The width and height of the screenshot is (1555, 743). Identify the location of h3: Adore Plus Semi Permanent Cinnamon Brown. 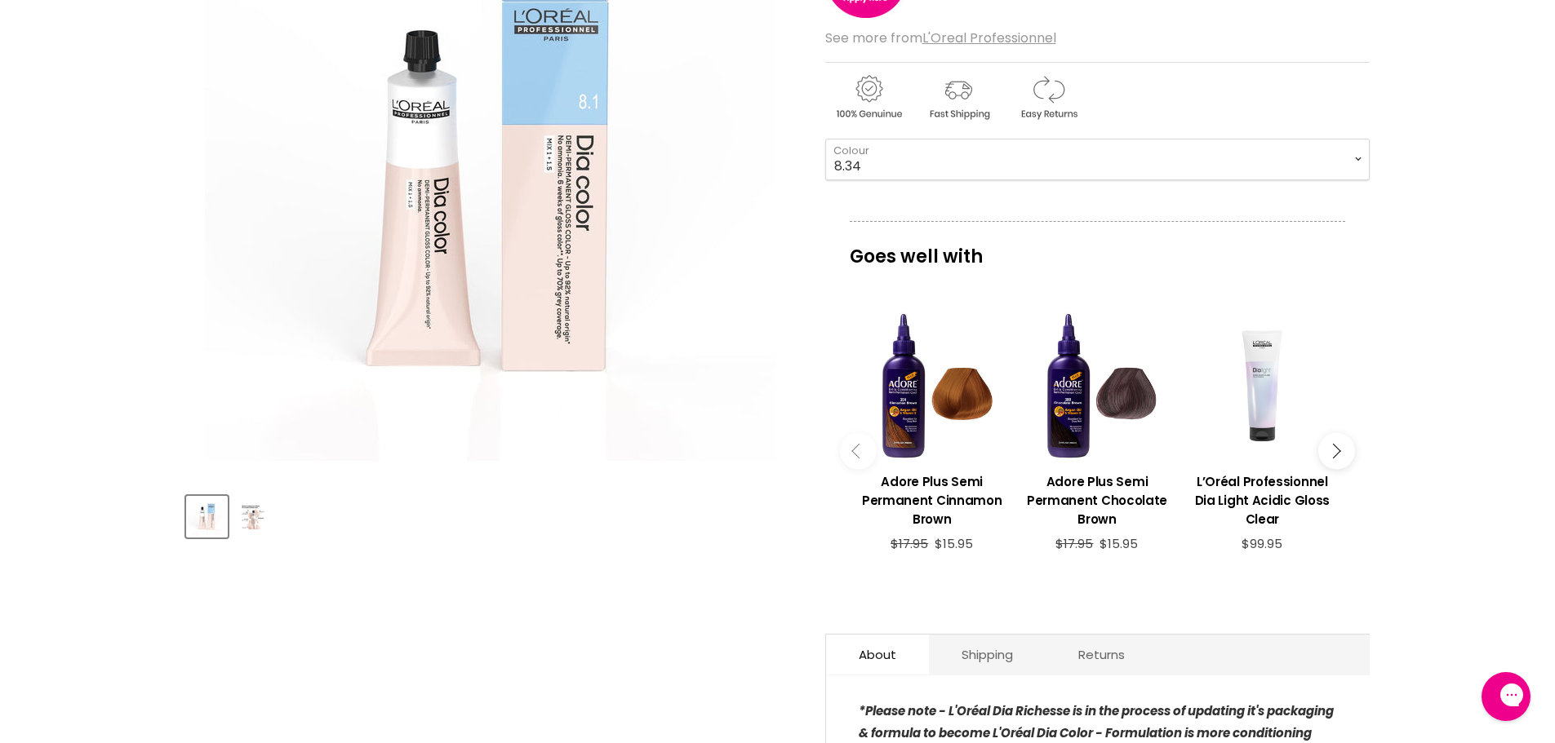
(932, 500).